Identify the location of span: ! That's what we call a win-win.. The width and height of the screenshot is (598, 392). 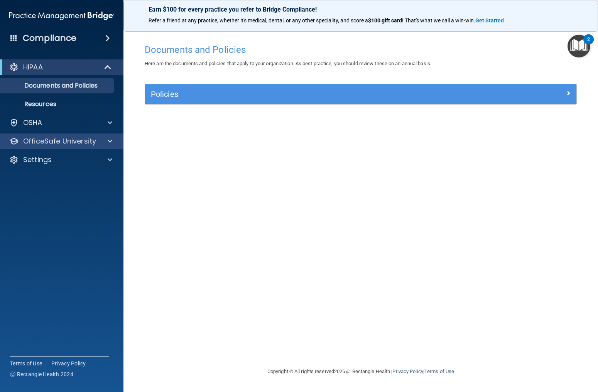
(439, 20).